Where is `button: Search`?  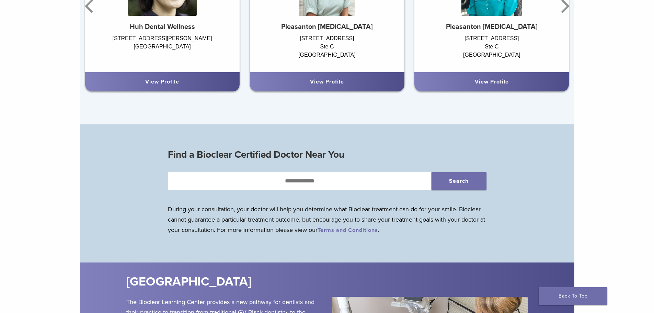
button: Search is located at coordinates (459, 181).